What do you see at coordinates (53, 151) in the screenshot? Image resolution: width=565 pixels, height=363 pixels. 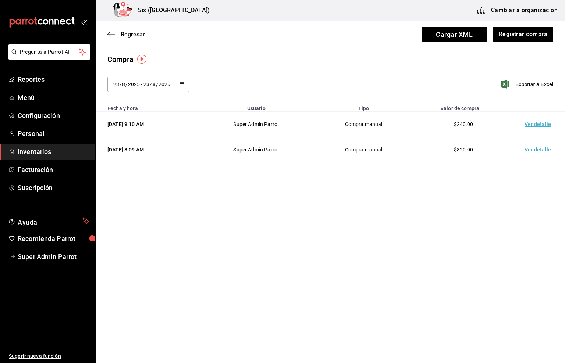 I see `span: Inventarios` at bounding box center [53, 151].